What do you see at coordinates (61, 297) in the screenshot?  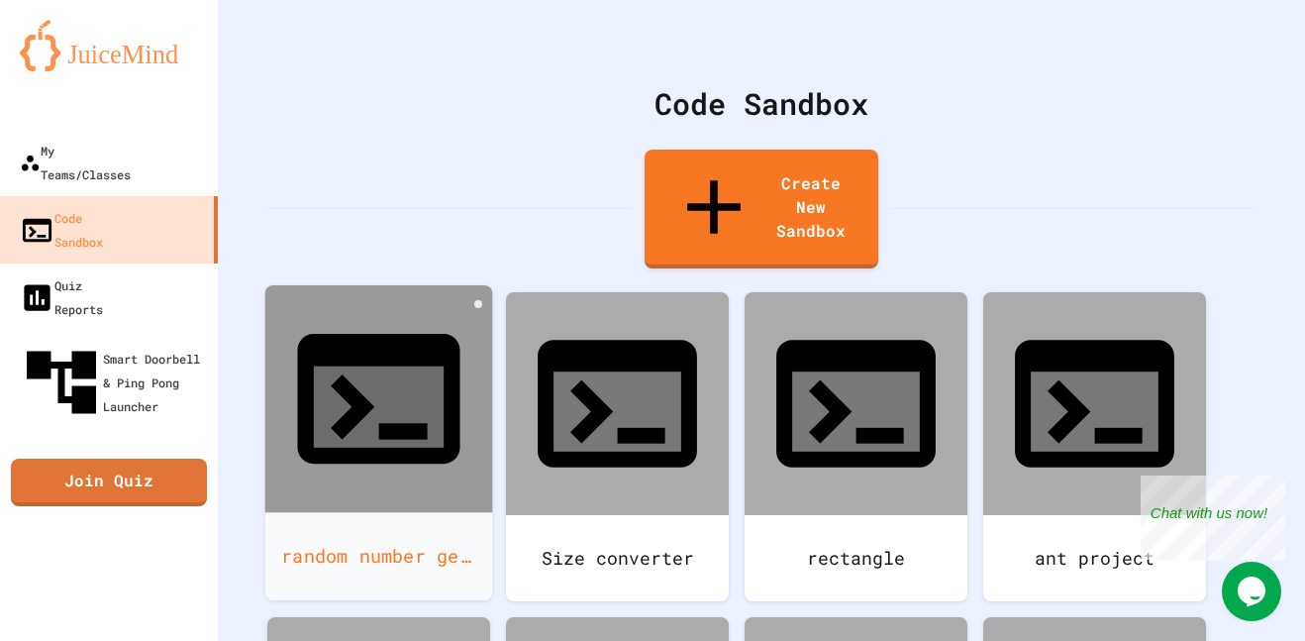 I see `div: Quiz Reports` at bounding box center [61, 297].